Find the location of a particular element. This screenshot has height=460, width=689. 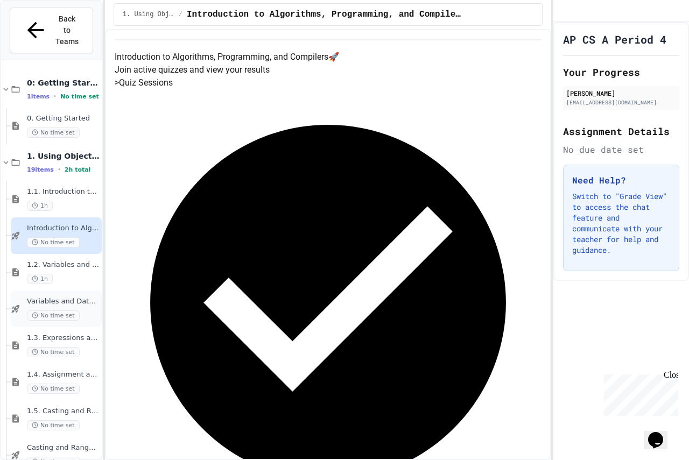

h2: Your Progress is located at coordinates (621, 72).